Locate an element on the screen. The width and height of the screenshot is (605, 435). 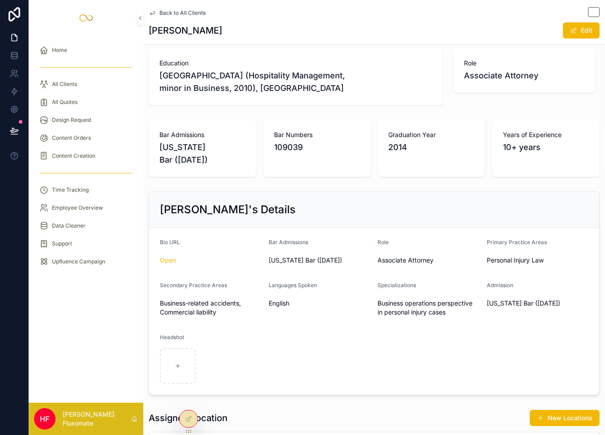
a: Support is located at coordinates (86, 244).